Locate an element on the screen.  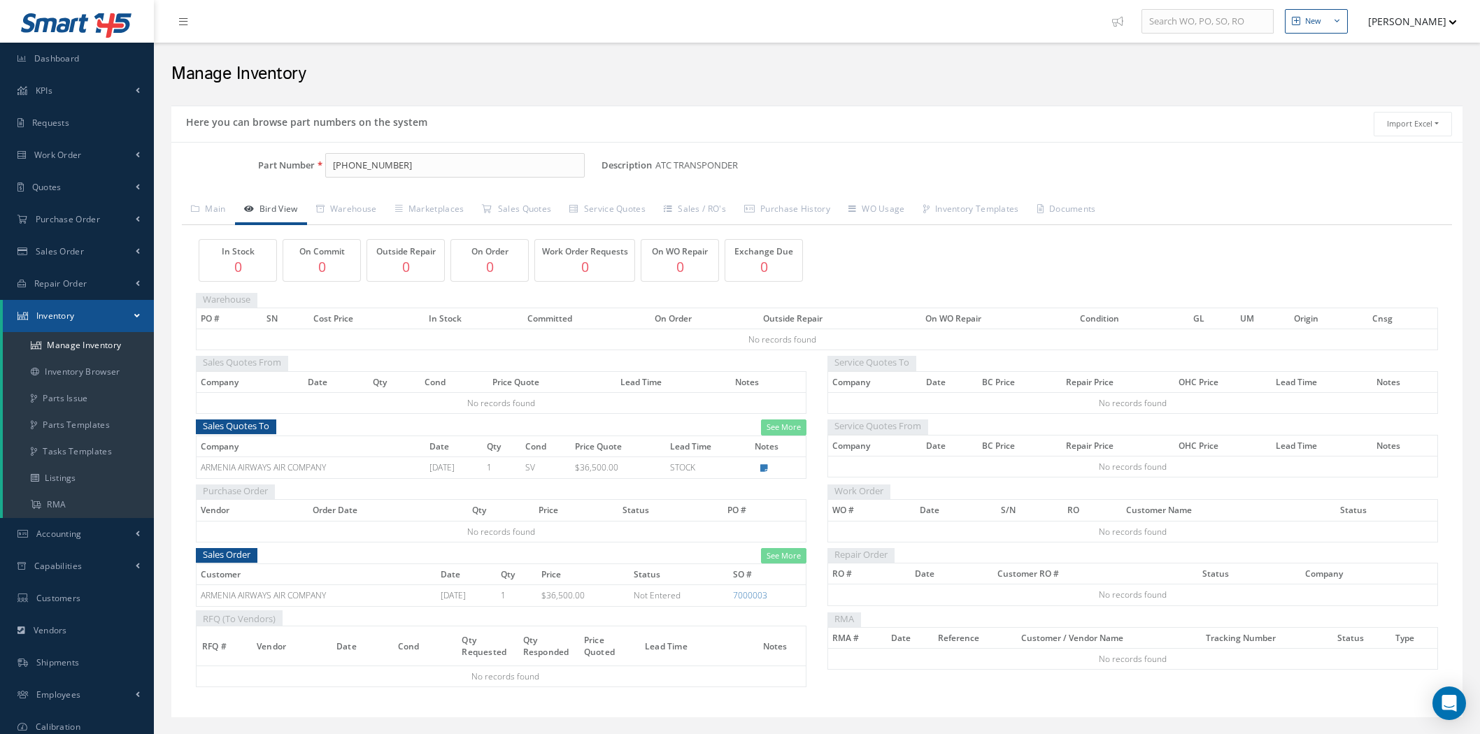
h5: On Commit is located at coordinates (322, 252).